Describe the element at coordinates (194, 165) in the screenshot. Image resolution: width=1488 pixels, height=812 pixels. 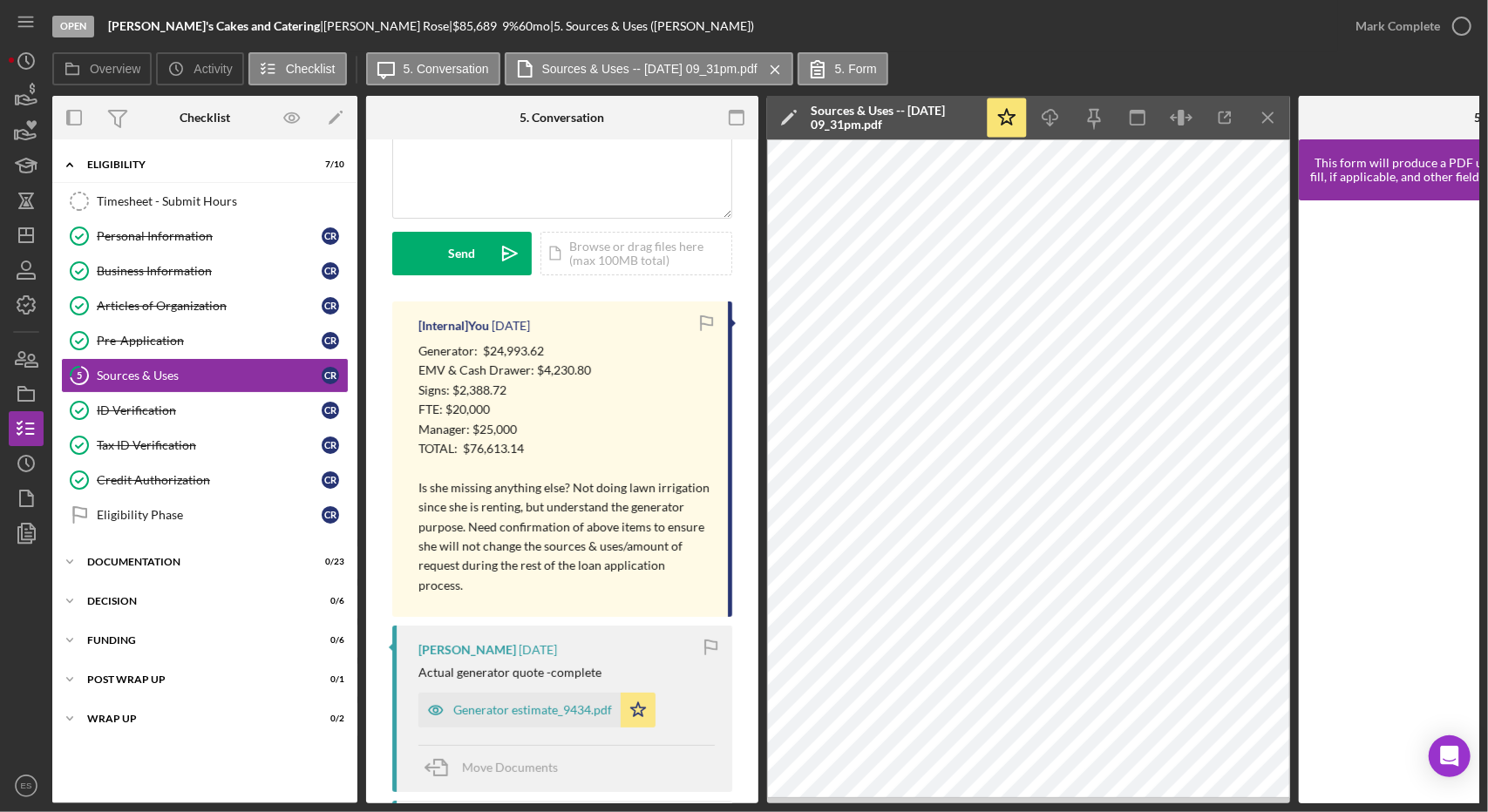
I see `div: Eligibility` at that location.